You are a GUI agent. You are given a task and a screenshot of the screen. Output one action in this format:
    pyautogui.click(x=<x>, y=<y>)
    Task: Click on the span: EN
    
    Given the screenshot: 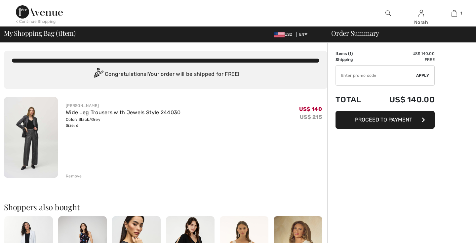 What is the action you would take?
    pyautogui.click(x=303, y=34)
    